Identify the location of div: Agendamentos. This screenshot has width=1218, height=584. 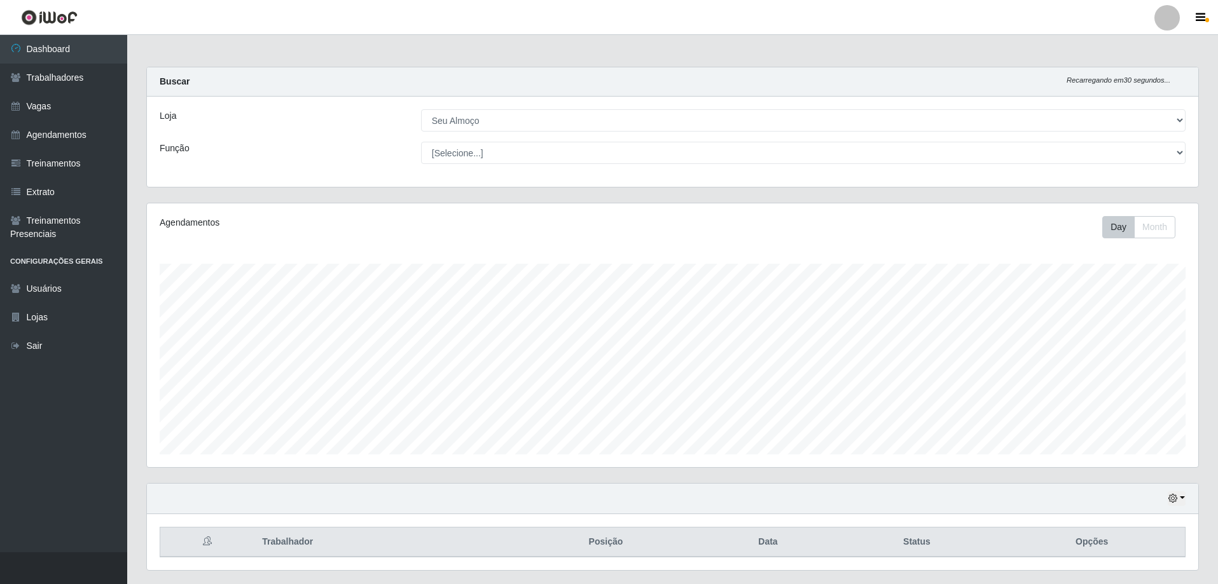
(368, 223).